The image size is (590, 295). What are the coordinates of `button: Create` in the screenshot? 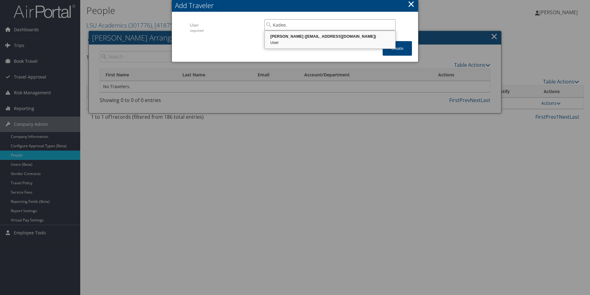 It's located at (397, 48).